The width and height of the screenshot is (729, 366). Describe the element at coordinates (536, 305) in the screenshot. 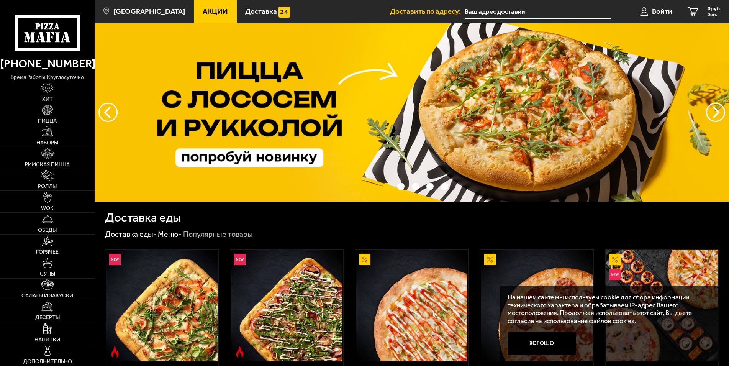

I see `img: Пепперони 25 см (толстое с сыром)` at that location.